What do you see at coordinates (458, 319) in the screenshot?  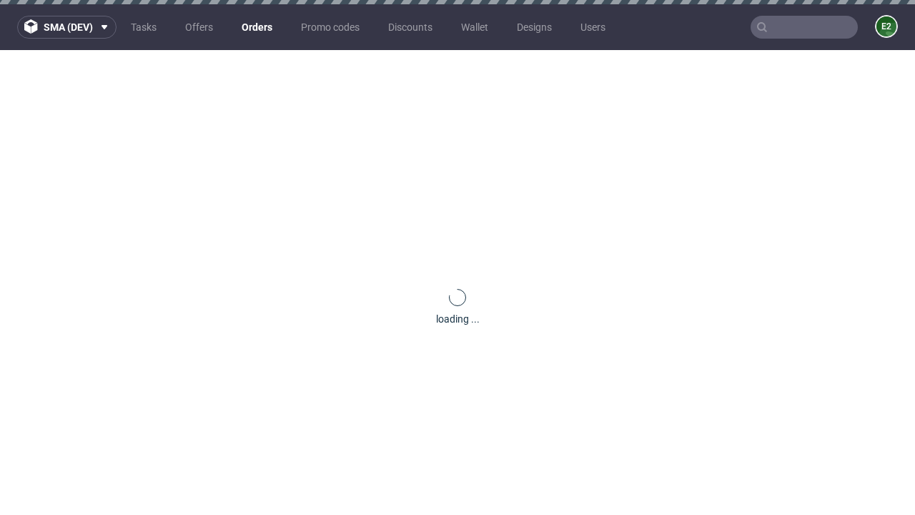 I see `div: loading ...` at bounding box center [458, 319].